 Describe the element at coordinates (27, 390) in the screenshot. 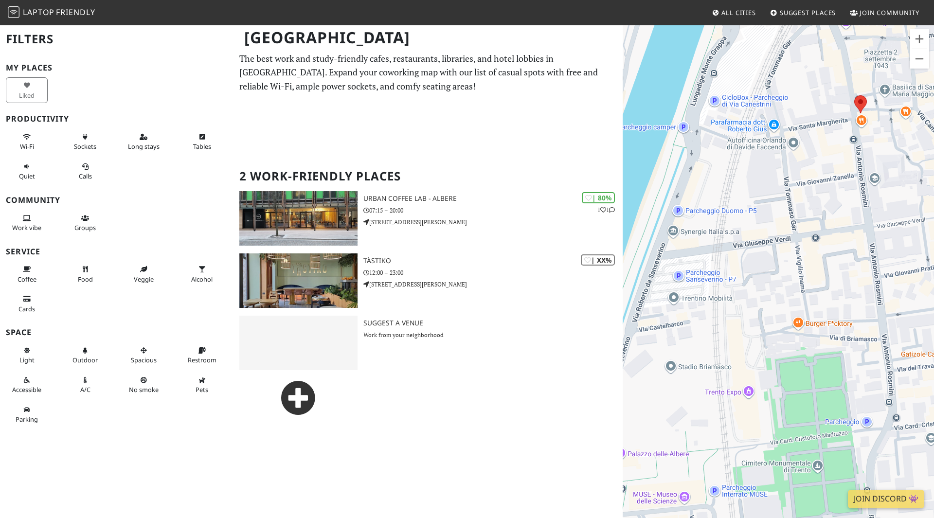

I see `span: Accessible` at that location.